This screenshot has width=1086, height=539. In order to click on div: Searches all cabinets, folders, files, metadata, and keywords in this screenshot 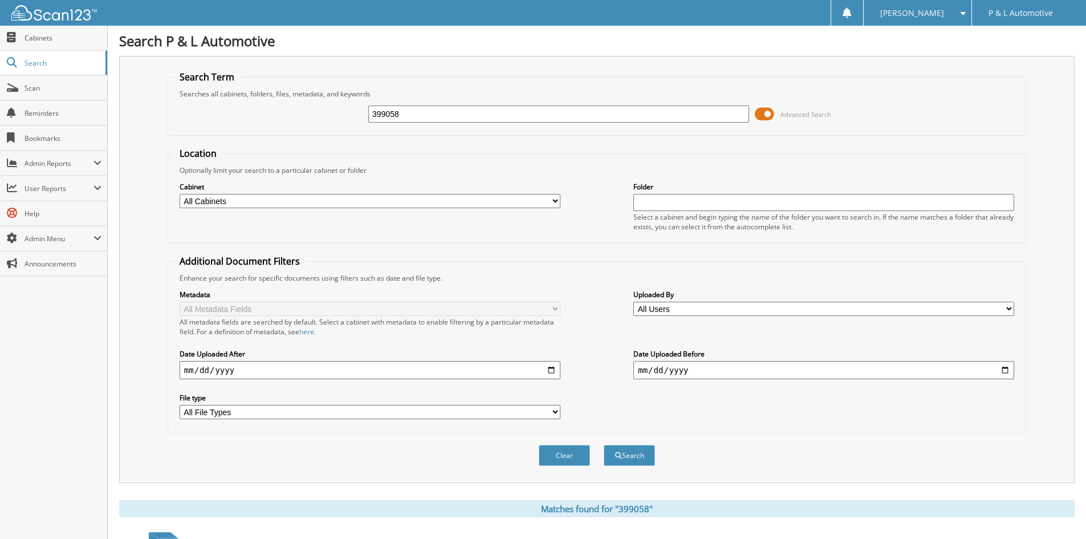, I will do `click(597, 93)`.